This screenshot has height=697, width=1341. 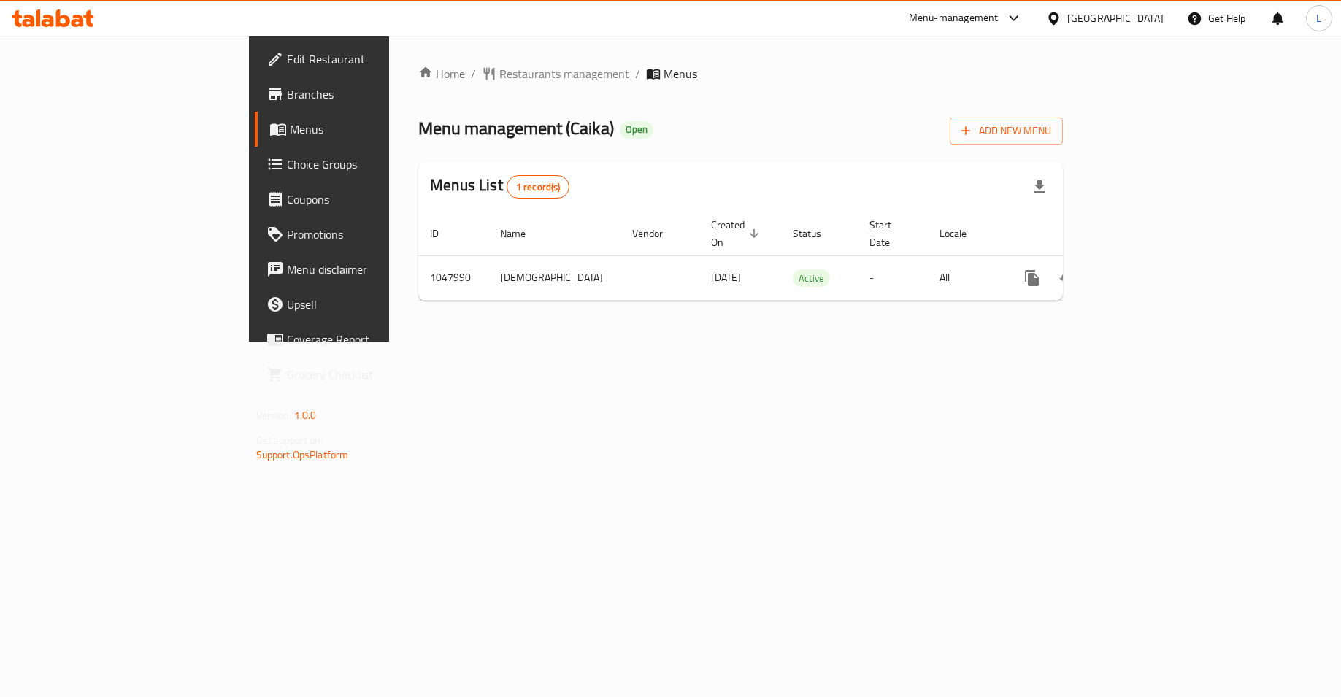 I want to click on span: ID, so click(x=444, y=234).